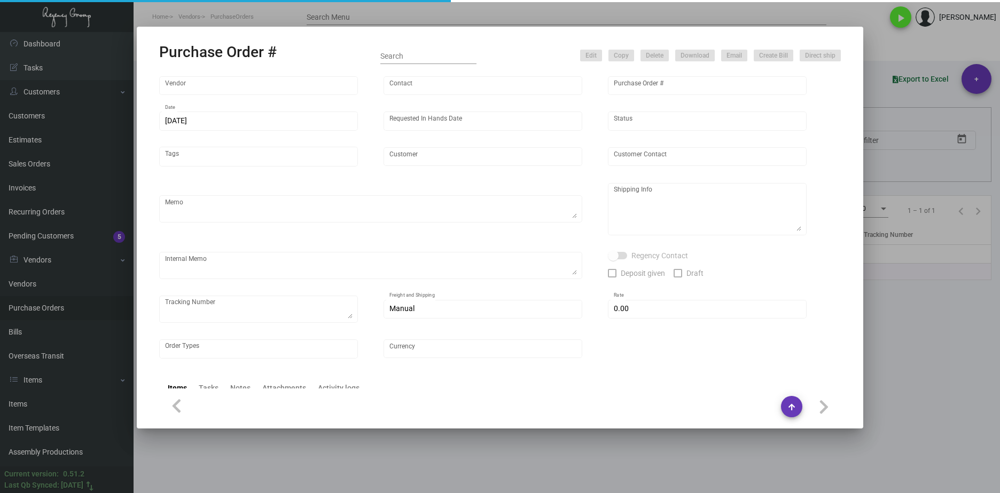 This screenshot has height=493, width=1000. I want to click on button: Create Bill, so click(773, 56).